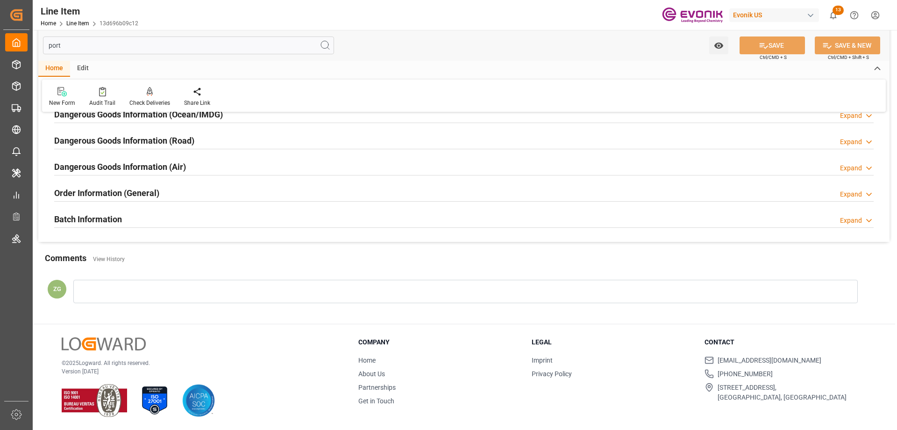 The width and height of the screenshot is (897, 430). Describe the element at coordinates (155, 400) in the screenshot. I see `img: ISO 27001 Certification` at that location.